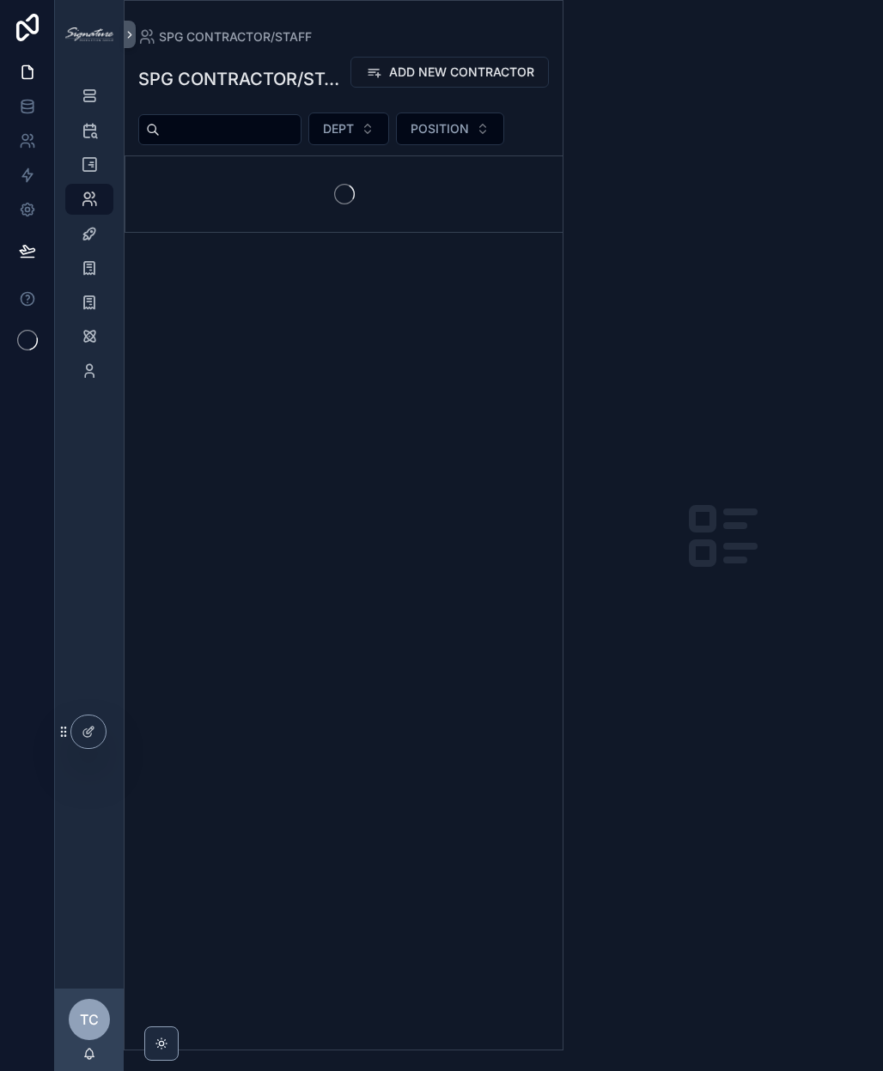 Image resolution: width=883 pixels, height=1071 pixels. I want to click on button: ADD NEW CONTRACTOR, so click(449, 72).